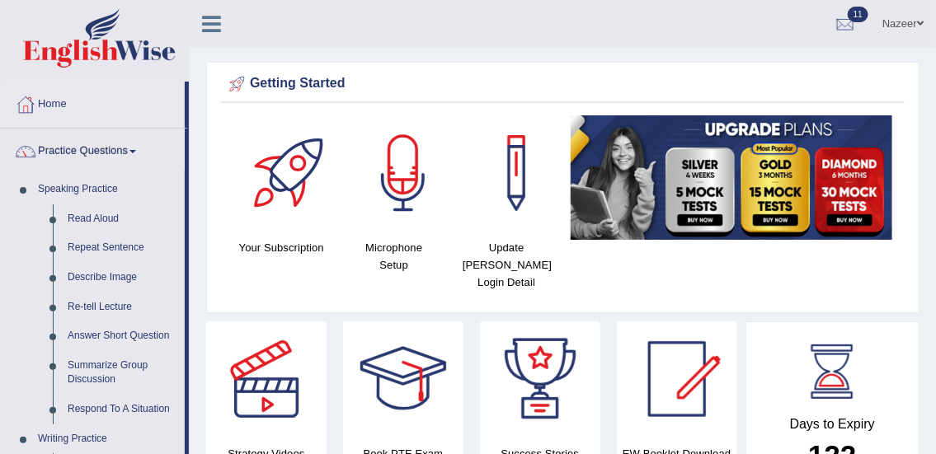 This screenshot has height=454, width=936. I want to click on a: Summarize Group Discussion, so click(122, 373).